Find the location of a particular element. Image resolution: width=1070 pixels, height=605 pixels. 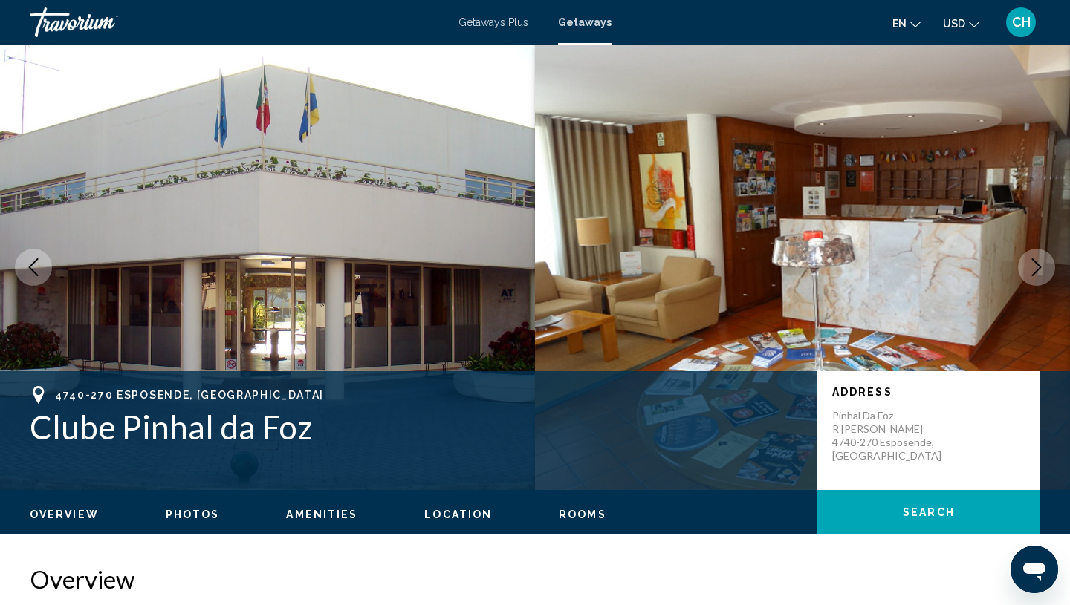

a: Travorium is located at coordinates (236, 22).